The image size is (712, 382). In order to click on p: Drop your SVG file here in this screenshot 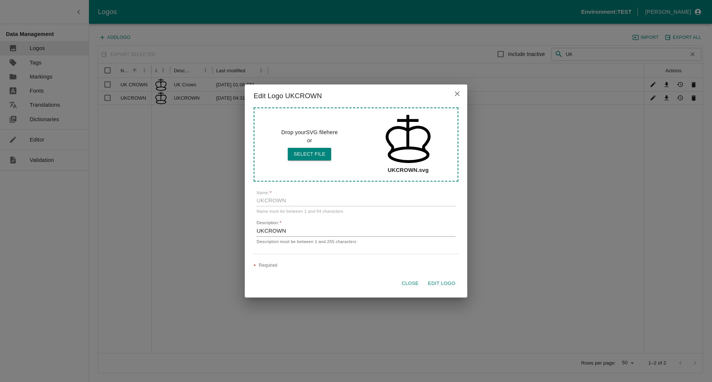, I will do `click(310, 132)`.